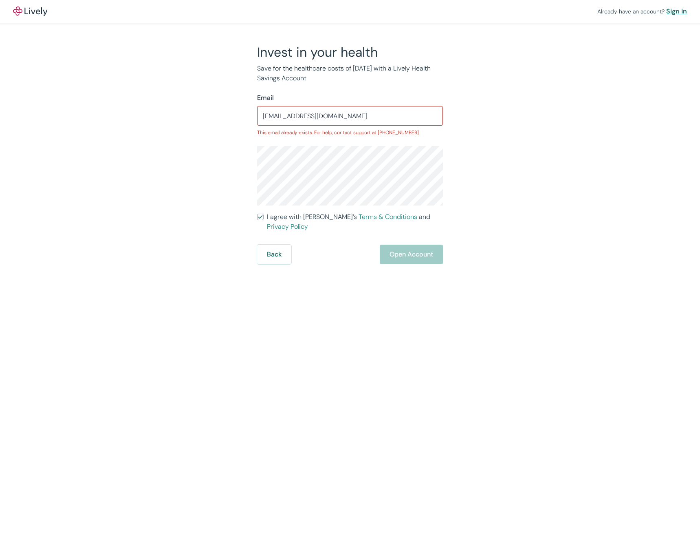  Describe the element at coordinates (642, 11) in the screenshot. I see `div: Already have an account?` at that location.